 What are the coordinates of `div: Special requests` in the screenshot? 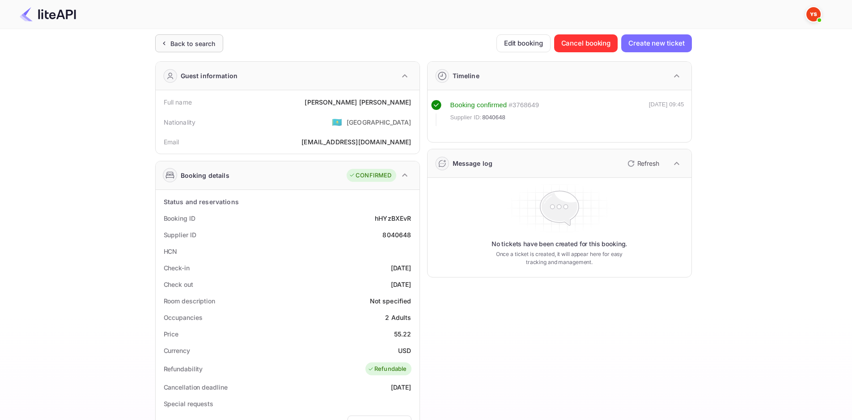 It's located at (188, 404).